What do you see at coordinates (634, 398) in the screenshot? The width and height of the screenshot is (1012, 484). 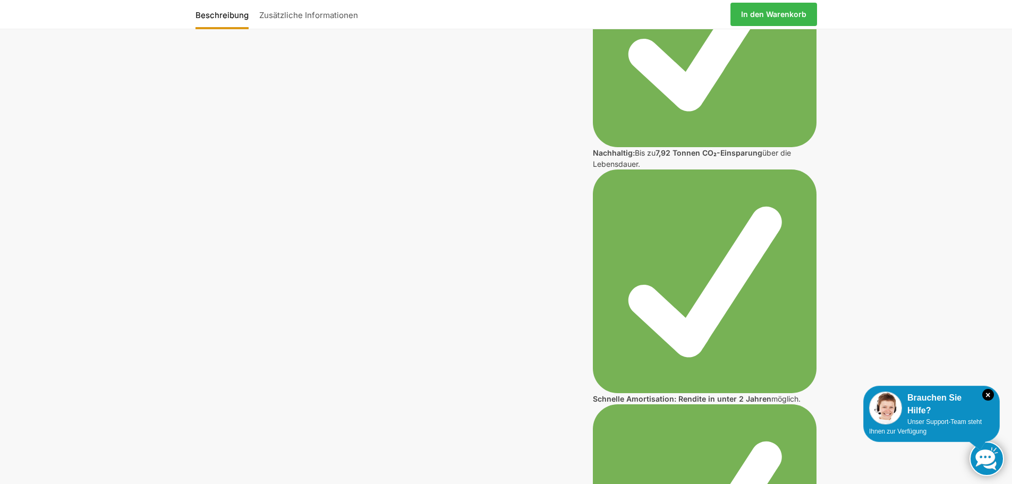 I see `strong: Schnelle Amortisation:` at bounding box center [634, 398].